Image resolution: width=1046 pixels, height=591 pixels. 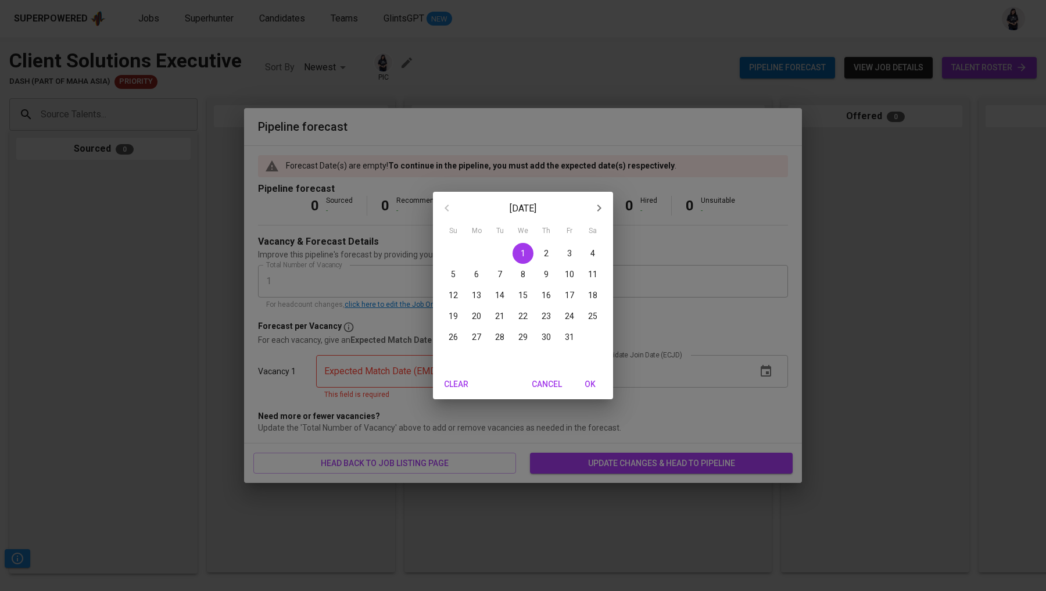 What do you see at coordinates (593, 316) in the screenshot?
I see `button: 25` at bounding box center [593, 316].